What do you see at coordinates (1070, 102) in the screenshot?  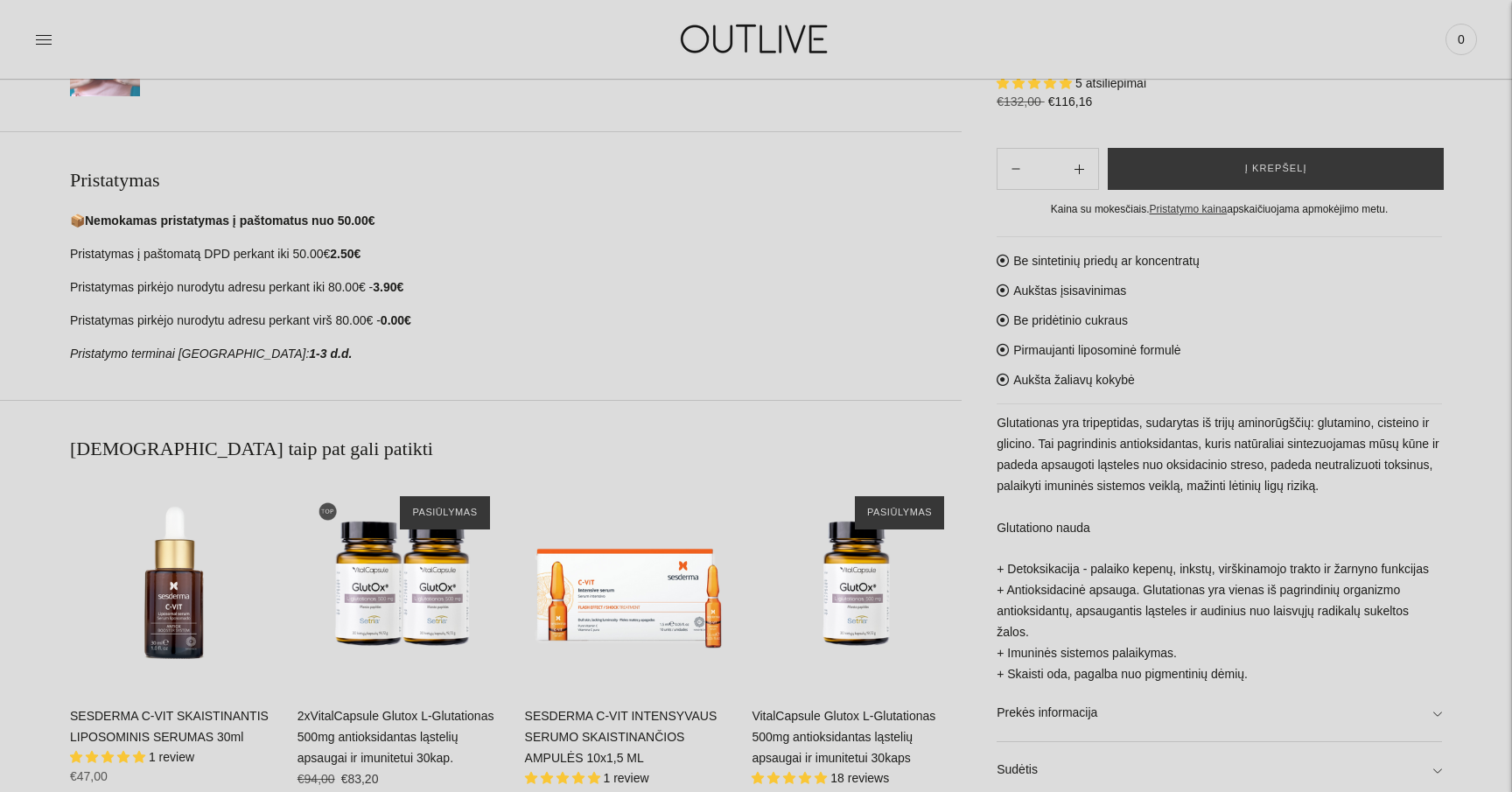 I see `span: €116,16` at bounding box center [1070, 102].